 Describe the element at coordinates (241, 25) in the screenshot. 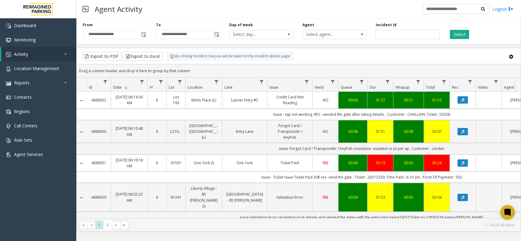

I see `label: Day of week` at that location.